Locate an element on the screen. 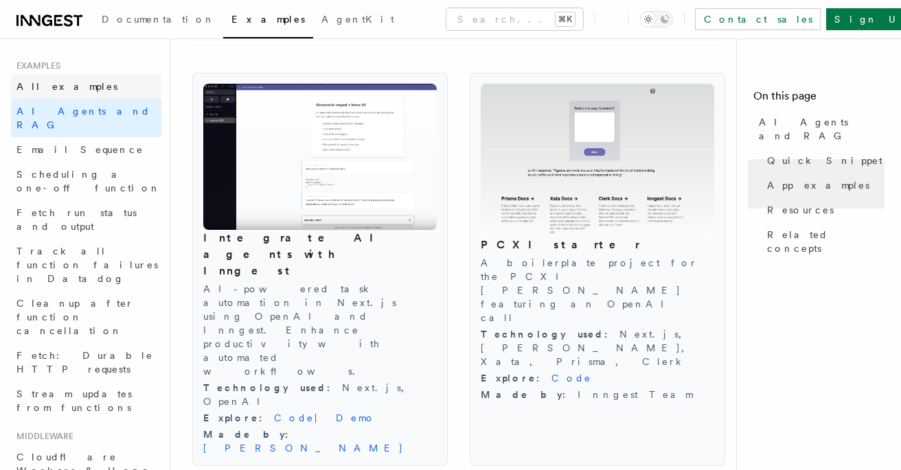 The image size is (901, 470). span: All examples is located at coordinates (67, 87).